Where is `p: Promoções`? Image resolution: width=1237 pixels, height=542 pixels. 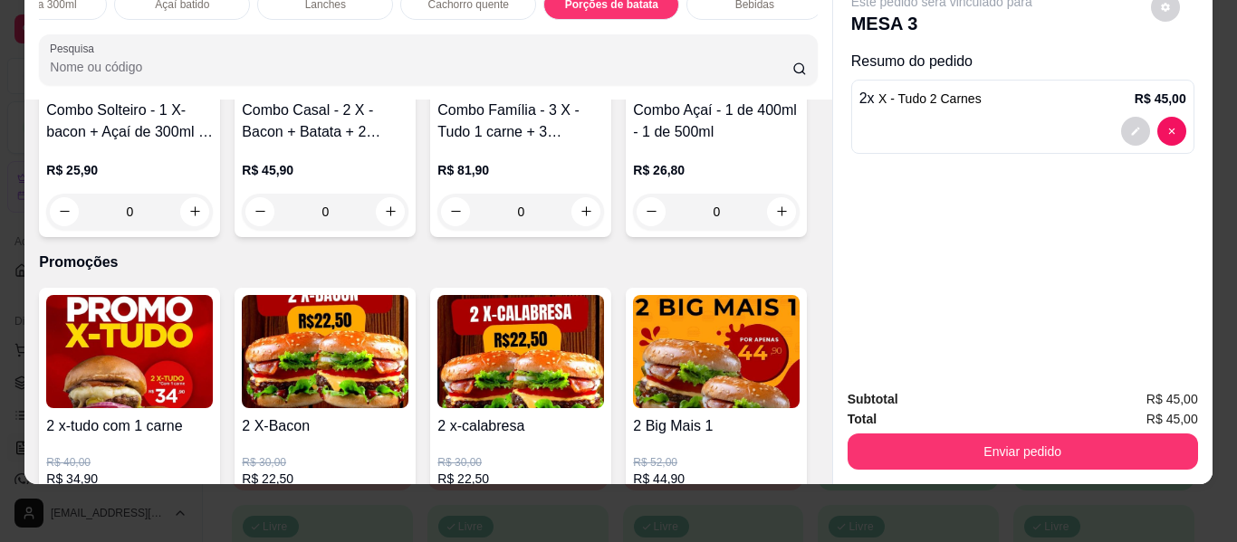 p: Promoções is located at coordinates (427, 263).